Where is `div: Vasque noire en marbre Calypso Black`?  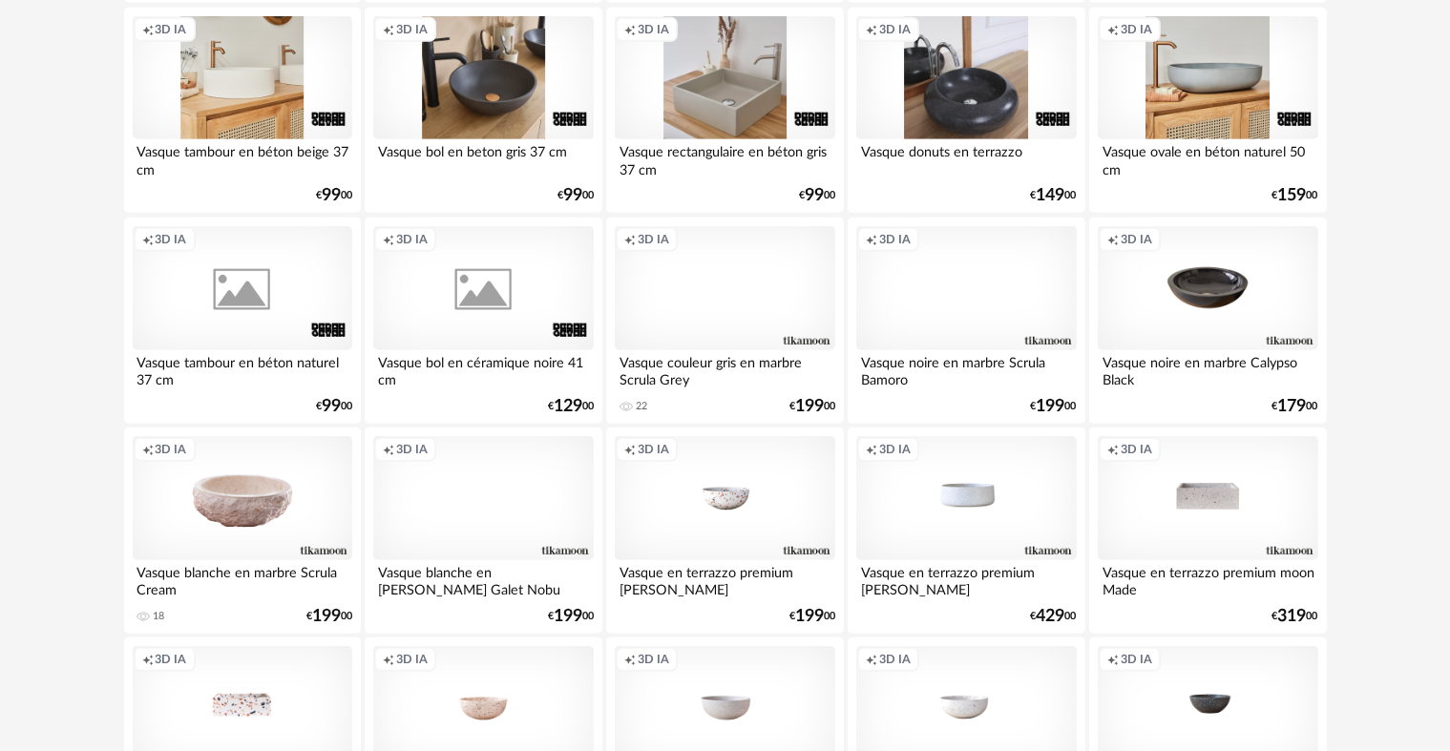 div: Vasque noire en marbre Calypso Black is located at coordinates (1207, 369).